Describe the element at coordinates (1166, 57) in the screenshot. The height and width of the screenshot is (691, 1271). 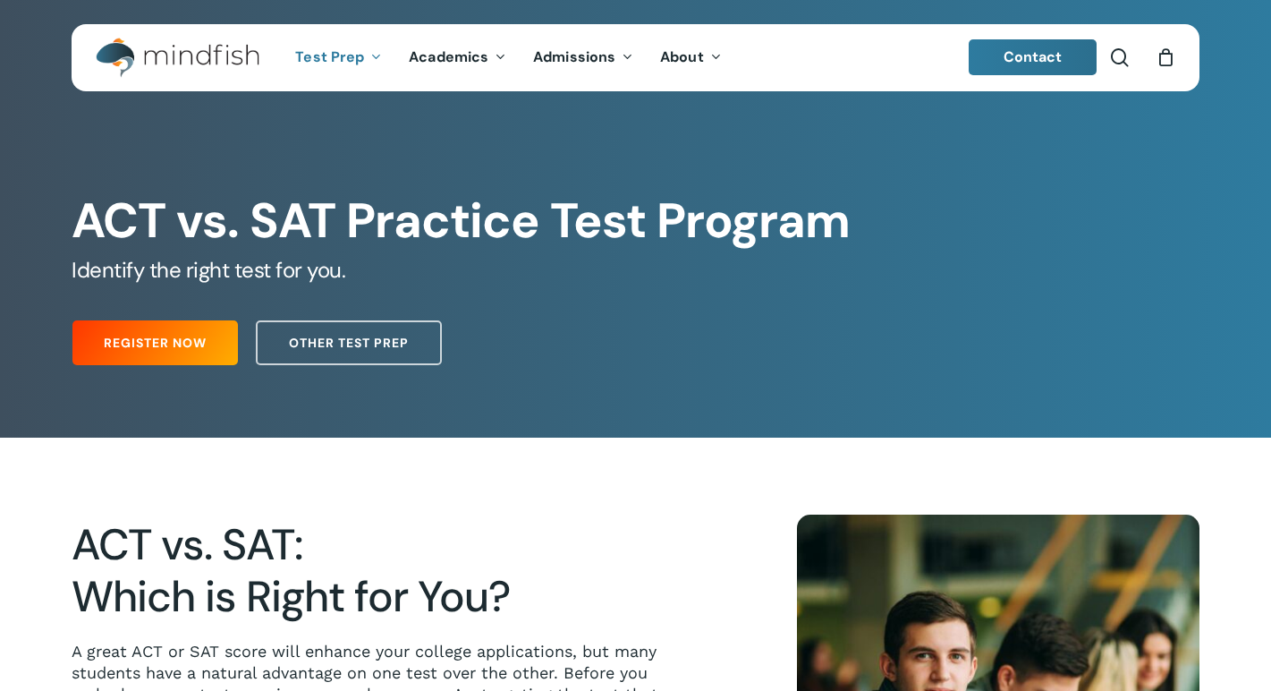
I see `a: Cart` at that location.